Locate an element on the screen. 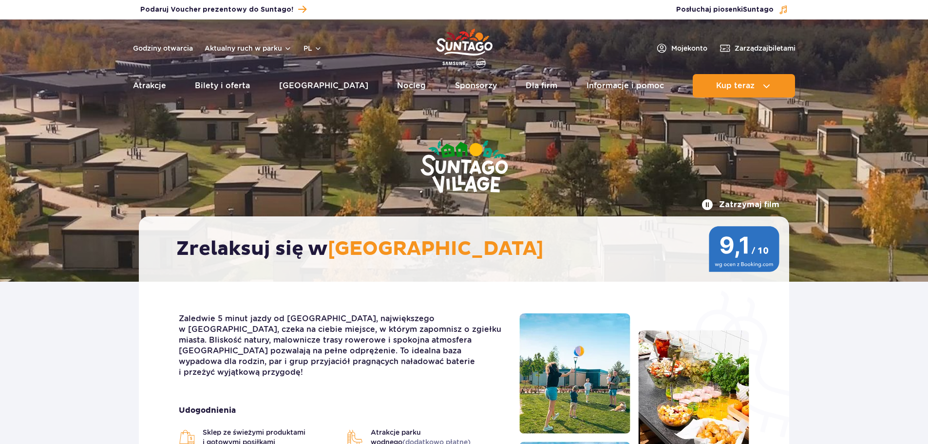 The height and width of the screenshot is (444, 928). button: pl is located at coordinates (313, 48).